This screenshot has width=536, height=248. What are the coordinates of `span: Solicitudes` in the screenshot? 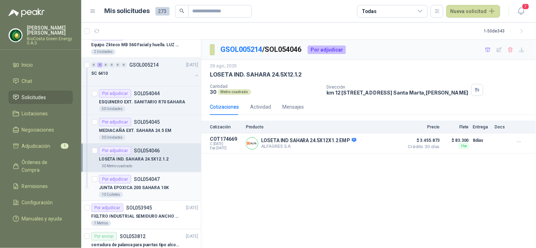 It's located at (34, 98).